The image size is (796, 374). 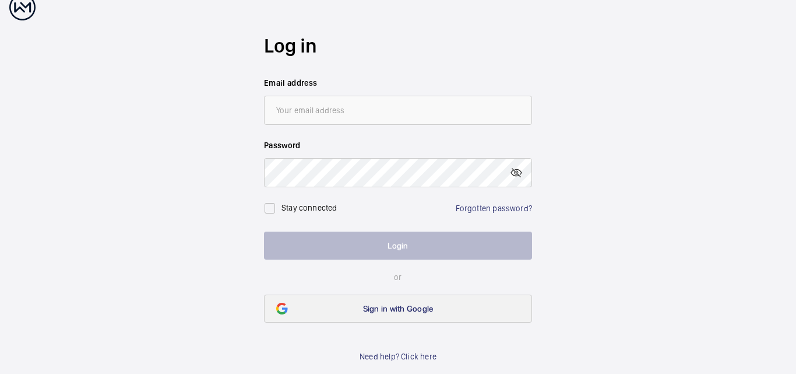 What do you see at coordinates (398, 83) in the screenshot?
I see `label: Email address` at bounding box center [398, 83].